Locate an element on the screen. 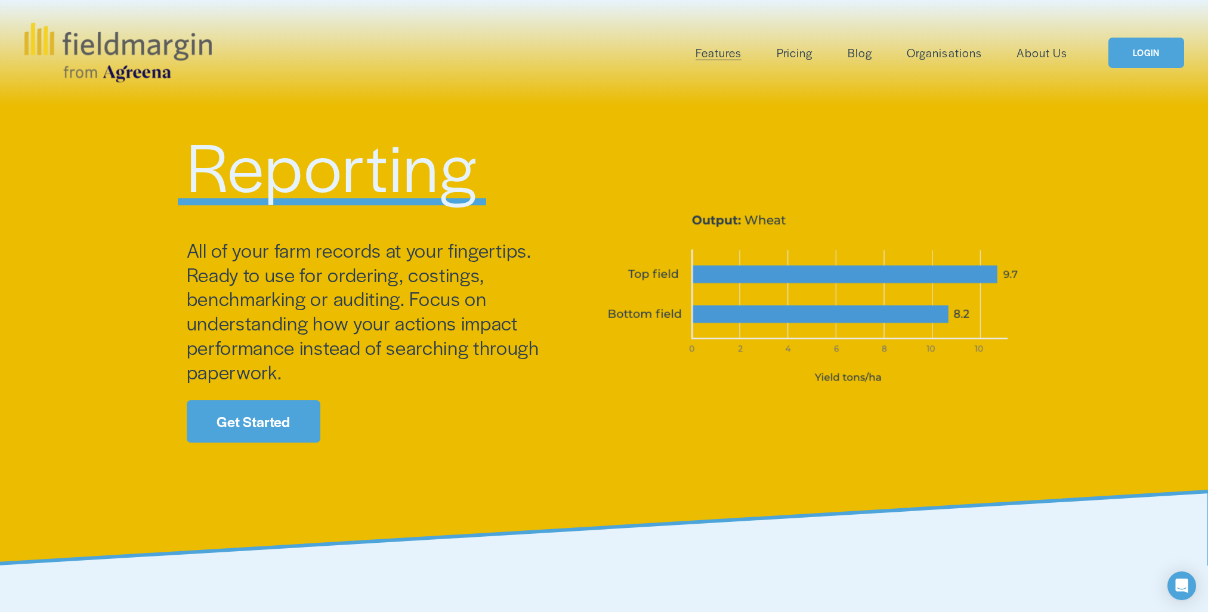 The image size is (1208, 612). a: LOGIN is located at coordinates (1146, 52).